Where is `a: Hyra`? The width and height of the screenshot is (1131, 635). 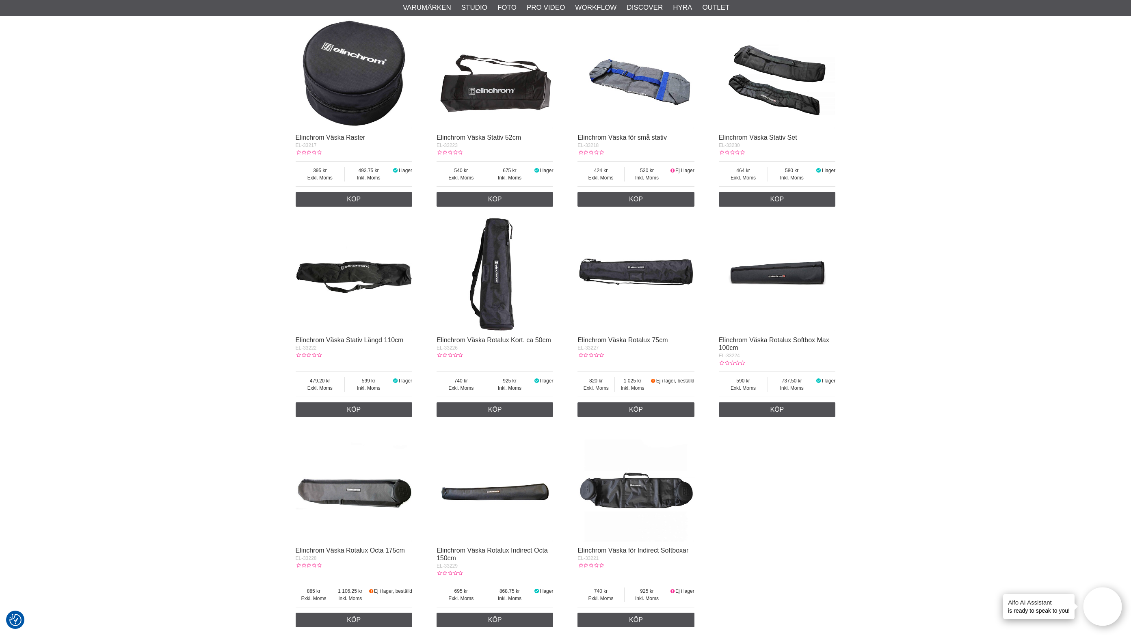
a: Hyra is located at coordinates (682, 8).